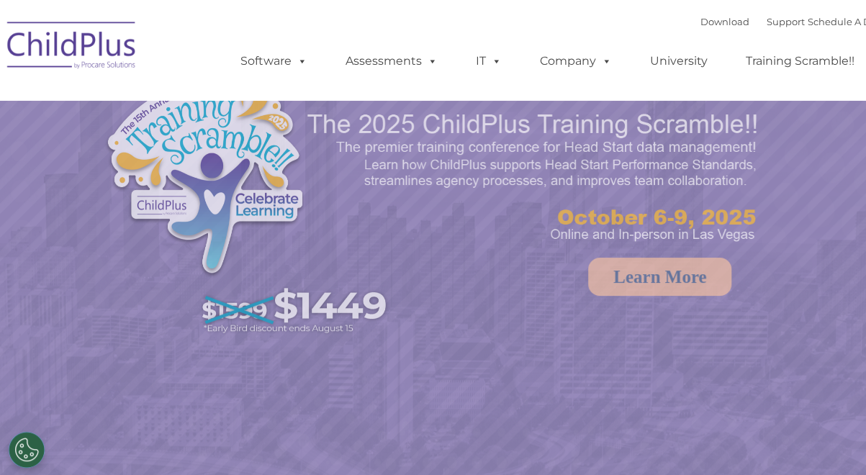 The height and width of the screenshot is (475, 866). I want to click on a: Download, so click(725, 22).